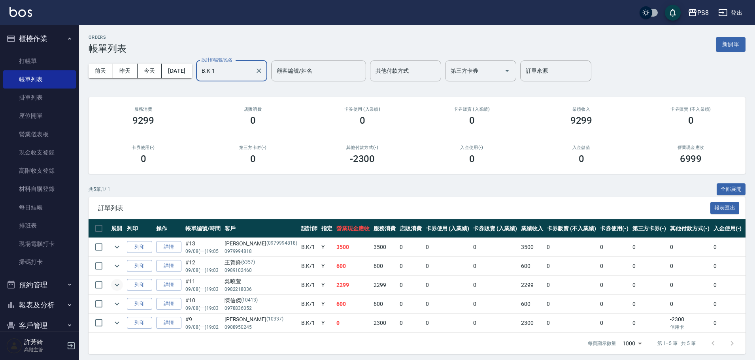 Image resolution: width=755 pixels, height=360 pixels. Describe the element at coordinates (602, 344) in the screenshot. I see `p: 每頁顯示數量` at that location.